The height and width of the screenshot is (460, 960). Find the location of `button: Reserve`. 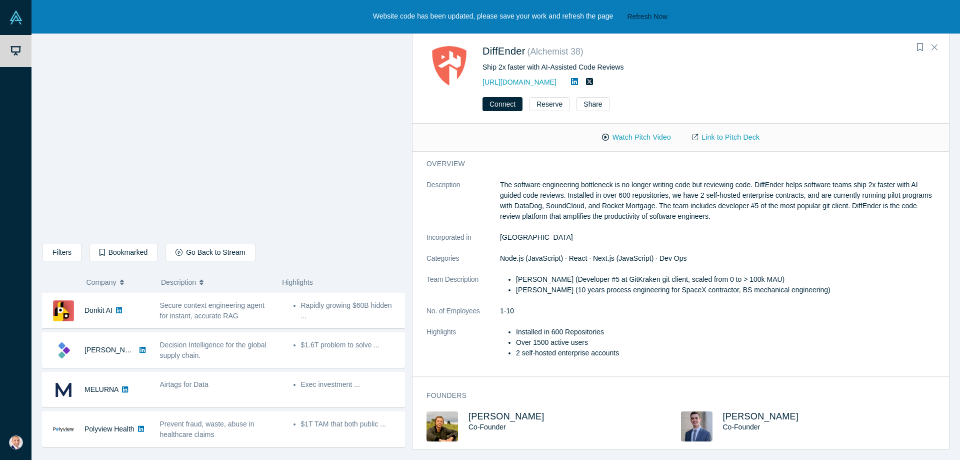

button: Reserve is located at coordinates (550, 104).